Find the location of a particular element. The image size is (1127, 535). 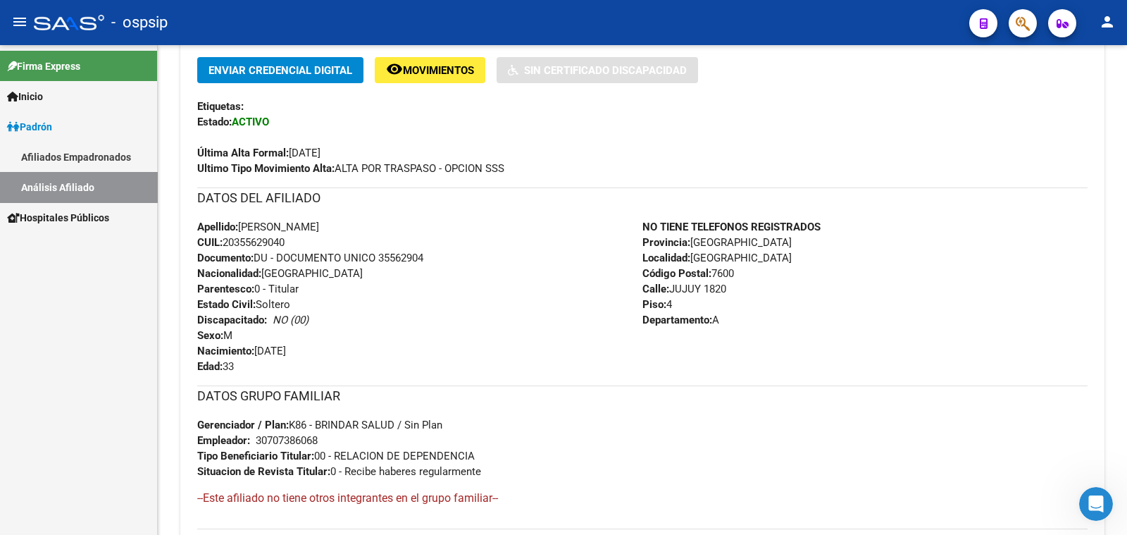

mat-icon: remove_red_eye is located at coordinates (395, 69).